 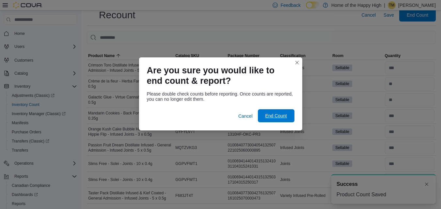 What do you see at coordinates (246, 116) in the screenshot?
I see `button: Cancel` at bounding box center [246, 116].